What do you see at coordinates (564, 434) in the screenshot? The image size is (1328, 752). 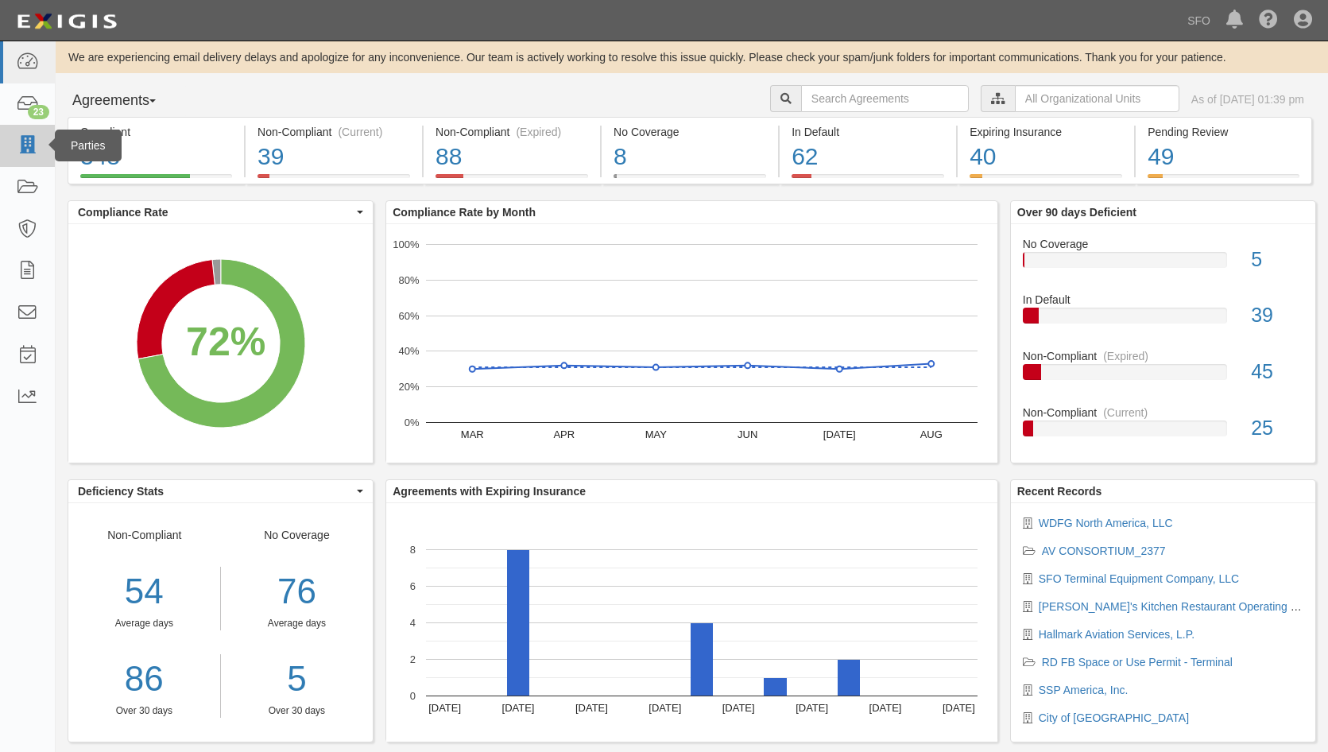 I see `text: APR` at bounding box center [564, 434].